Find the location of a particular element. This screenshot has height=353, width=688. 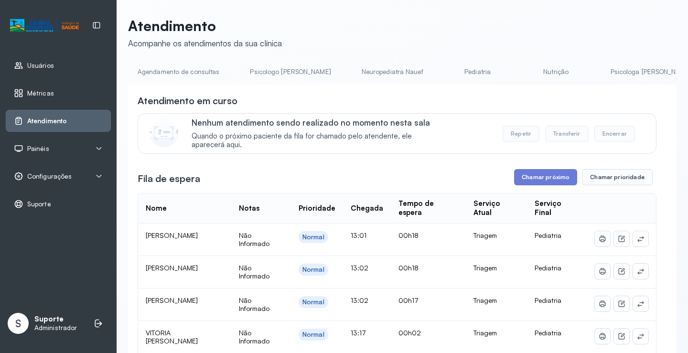

button: Encerrar is located at coordinates (615, 134).